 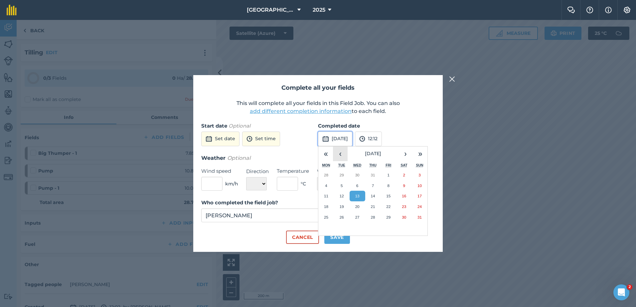 I want to click on abbr: 22 August 2025, so click(x=388, y=207).